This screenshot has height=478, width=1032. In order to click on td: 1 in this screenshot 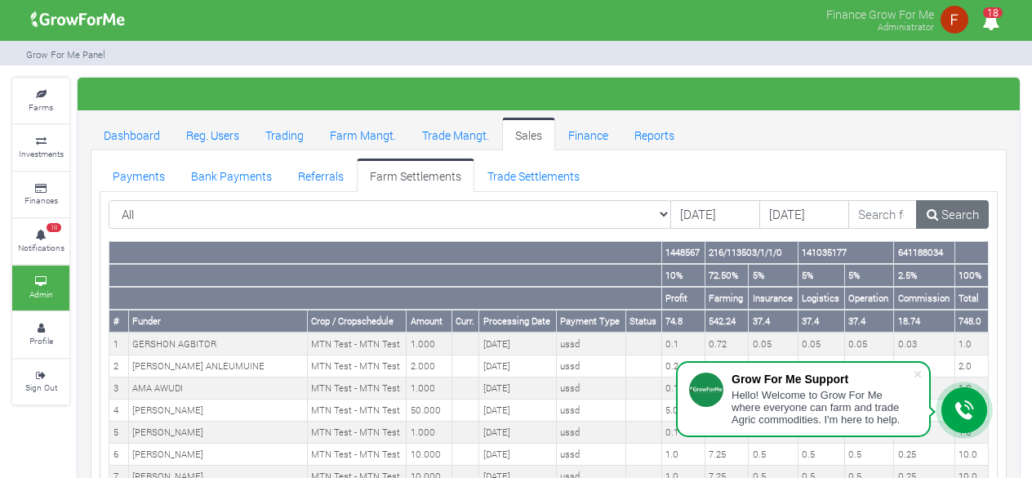, I will do `click(119, 343)`.